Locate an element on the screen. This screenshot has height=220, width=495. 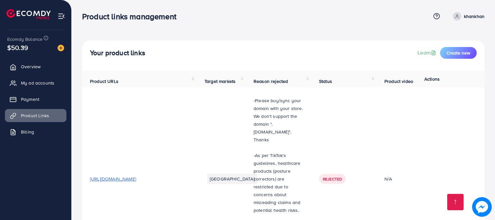
span: Billing is located at coordinates (27, 132).